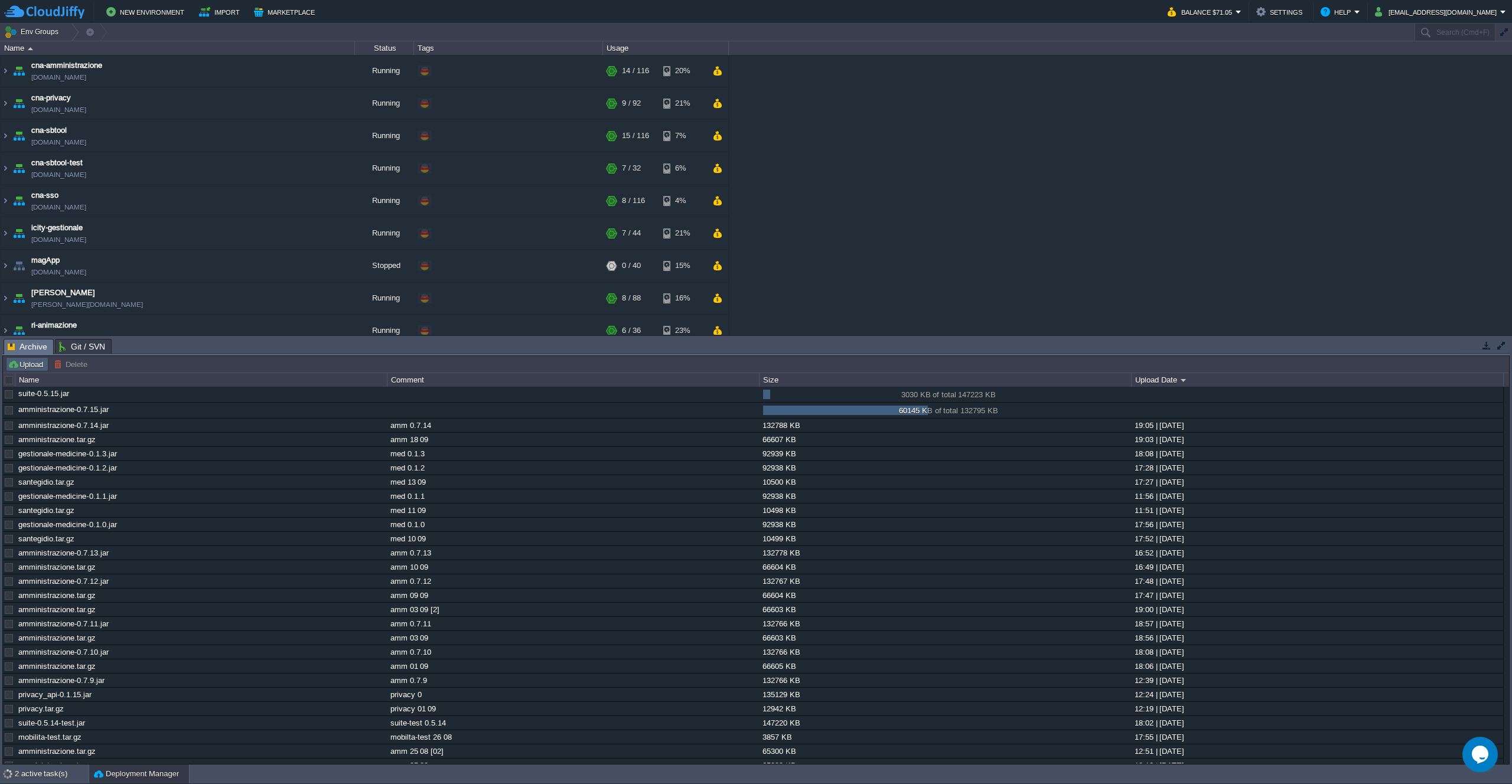 The height and width of the screenshot is (784, 1512). I want to click on button: Marketplace, so click(286, 12).